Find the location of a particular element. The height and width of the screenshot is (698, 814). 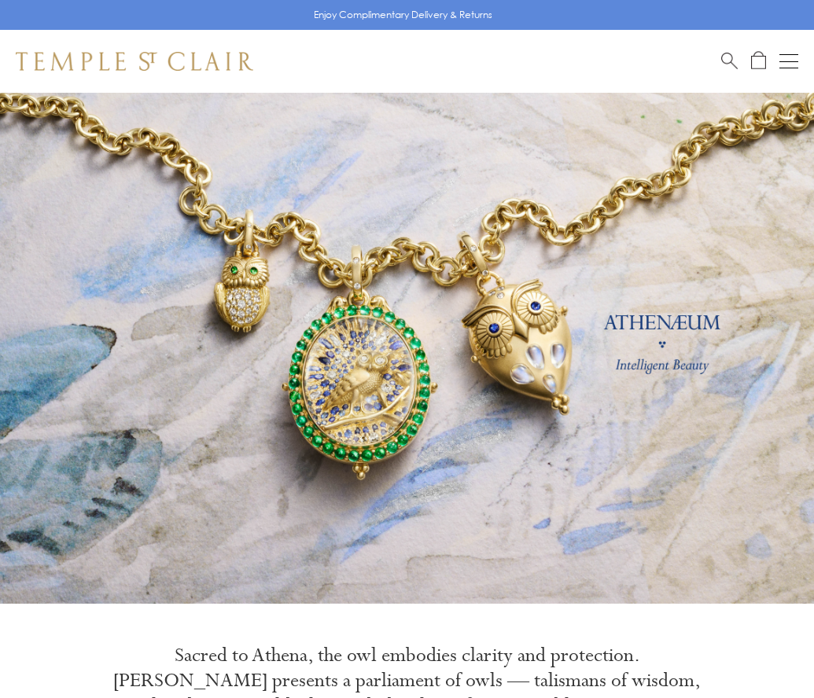

a: Open Shopping Bag is located at coordinates (758, 61).